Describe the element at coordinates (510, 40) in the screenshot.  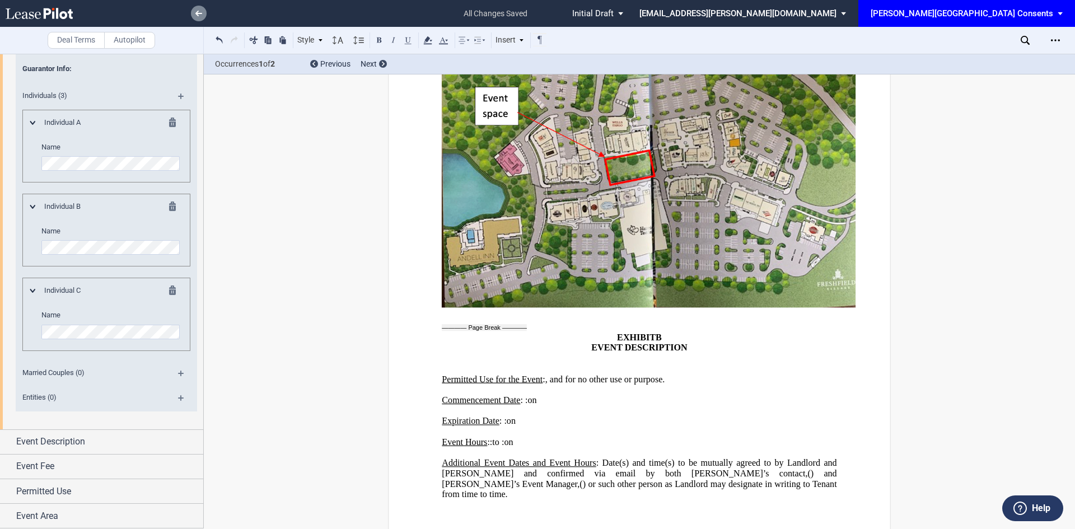
I see `div: Insert` at that location.